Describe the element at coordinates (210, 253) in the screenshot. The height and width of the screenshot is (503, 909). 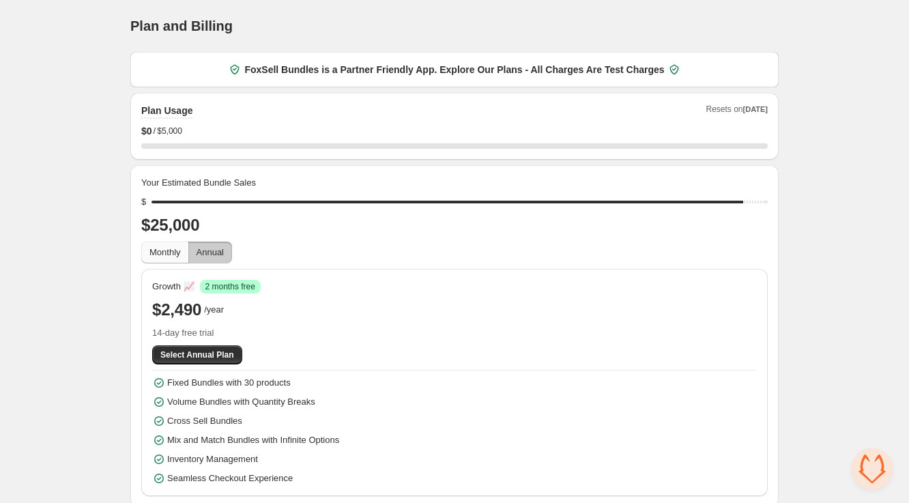
I see `button: Annual` at that location.